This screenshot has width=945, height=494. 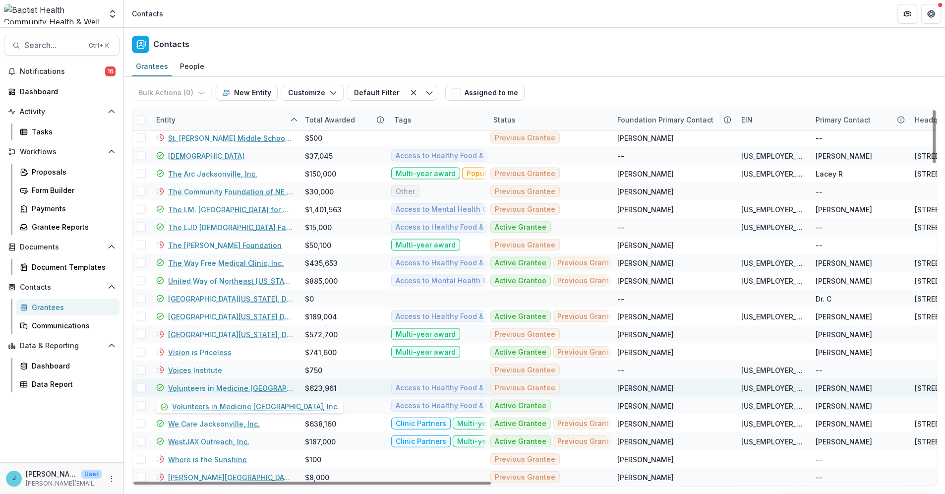 I want to click on button: Assigned to me, so click(x=485, y=93).